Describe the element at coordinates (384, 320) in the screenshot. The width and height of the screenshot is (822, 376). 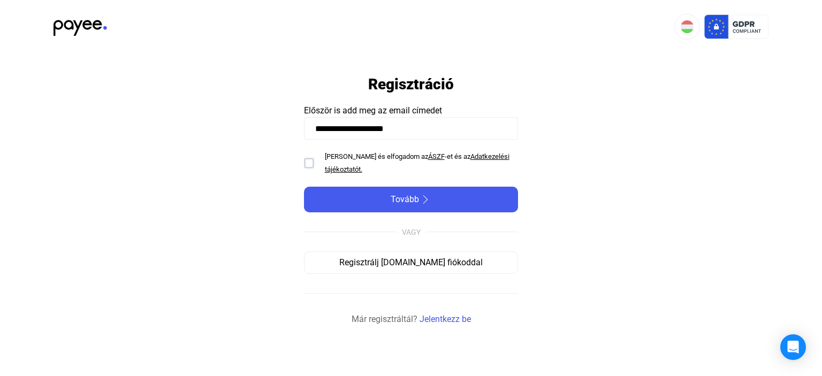
I see `span: Már regisztráltál?` at that location.